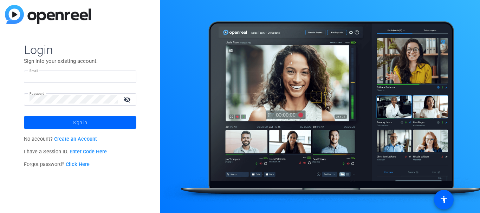 The width and height of the screenshot is (480, 213). What do you see at coordinates (57, 165) in the screenshot?
I see `span: Forgot password?` at bounding box center [57, 165].